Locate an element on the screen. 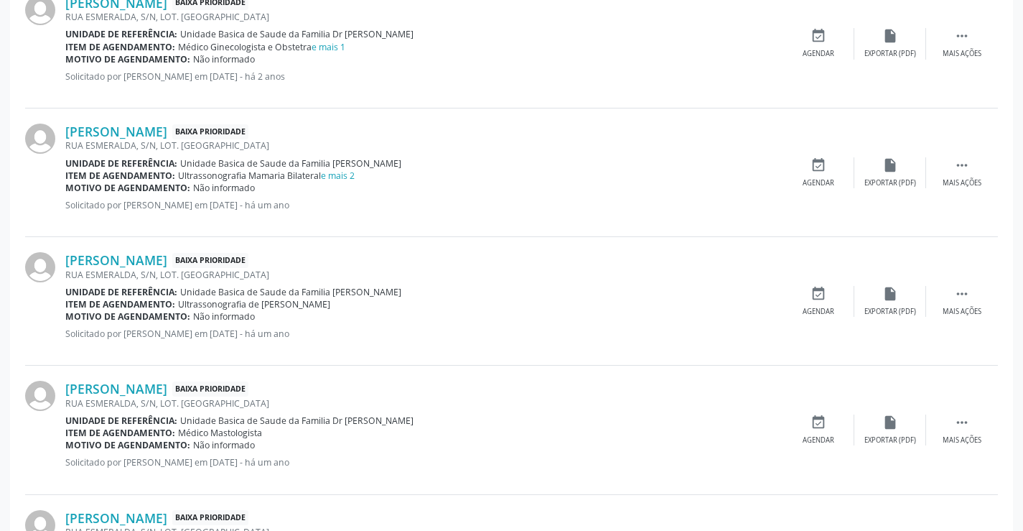 The image size is (1023, 531). span: Médico Mastologista is located at coordinates (220, 432).